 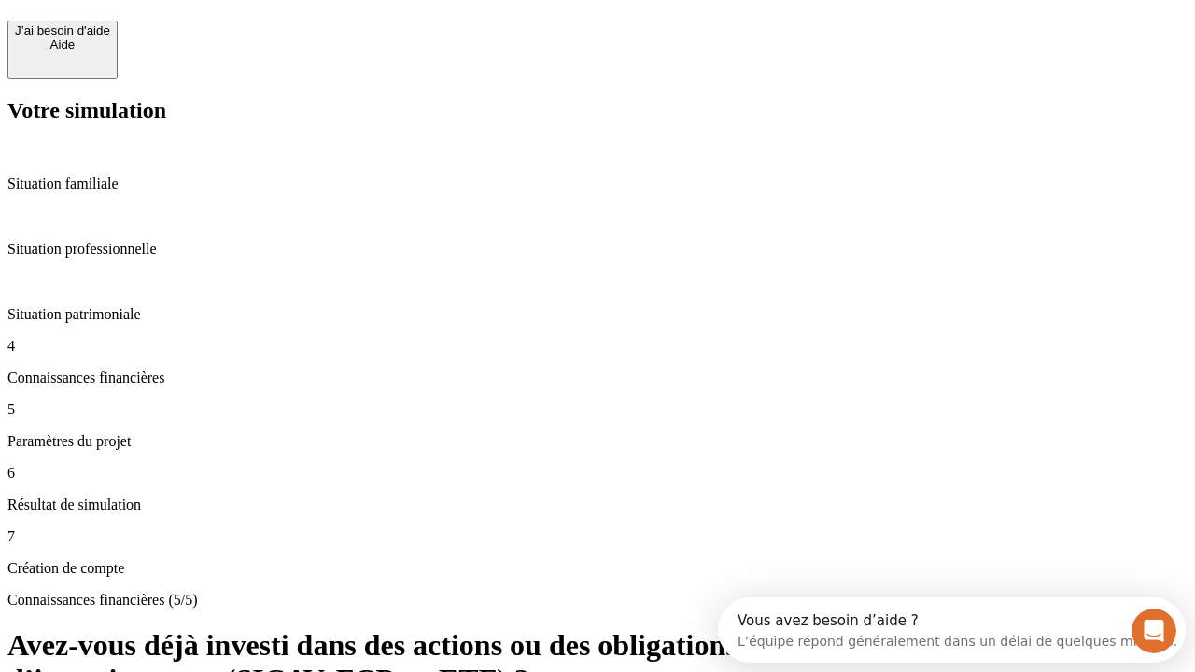 I want to click on div: J’ai besoin d'aide, so click(x=63, y=30).